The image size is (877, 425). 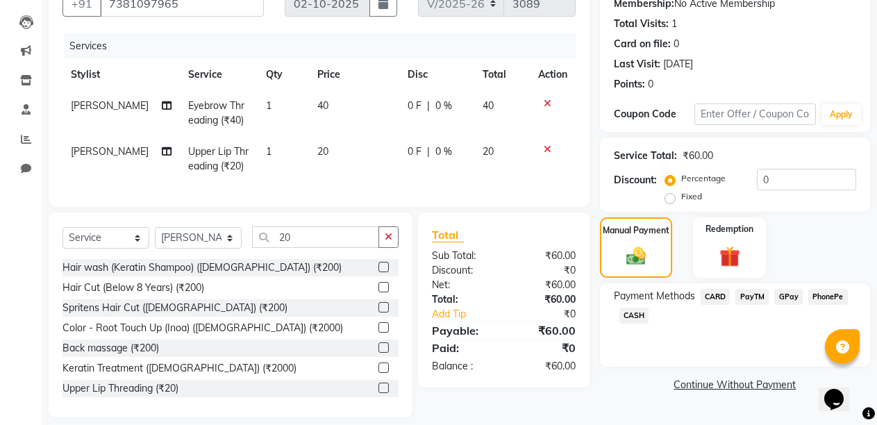 I want to click on th: Stylist, so click(x=121, y=74).